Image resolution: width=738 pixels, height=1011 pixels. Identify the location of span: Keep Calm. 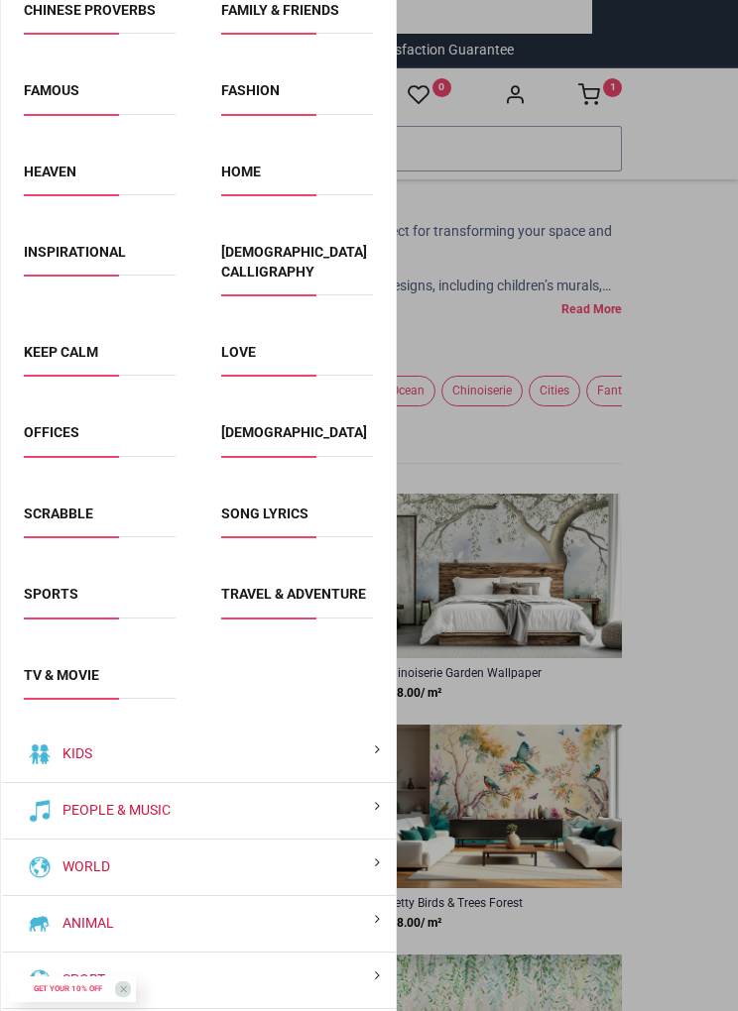
(99, 359).